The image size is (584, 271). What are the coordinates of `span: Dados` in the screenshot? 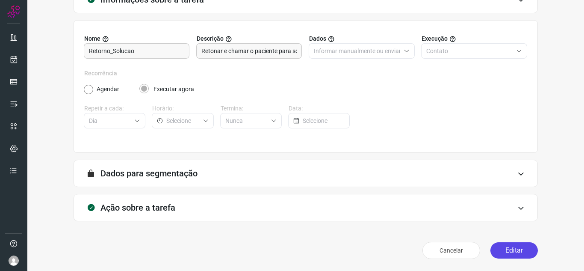 It's located at (318, 39).